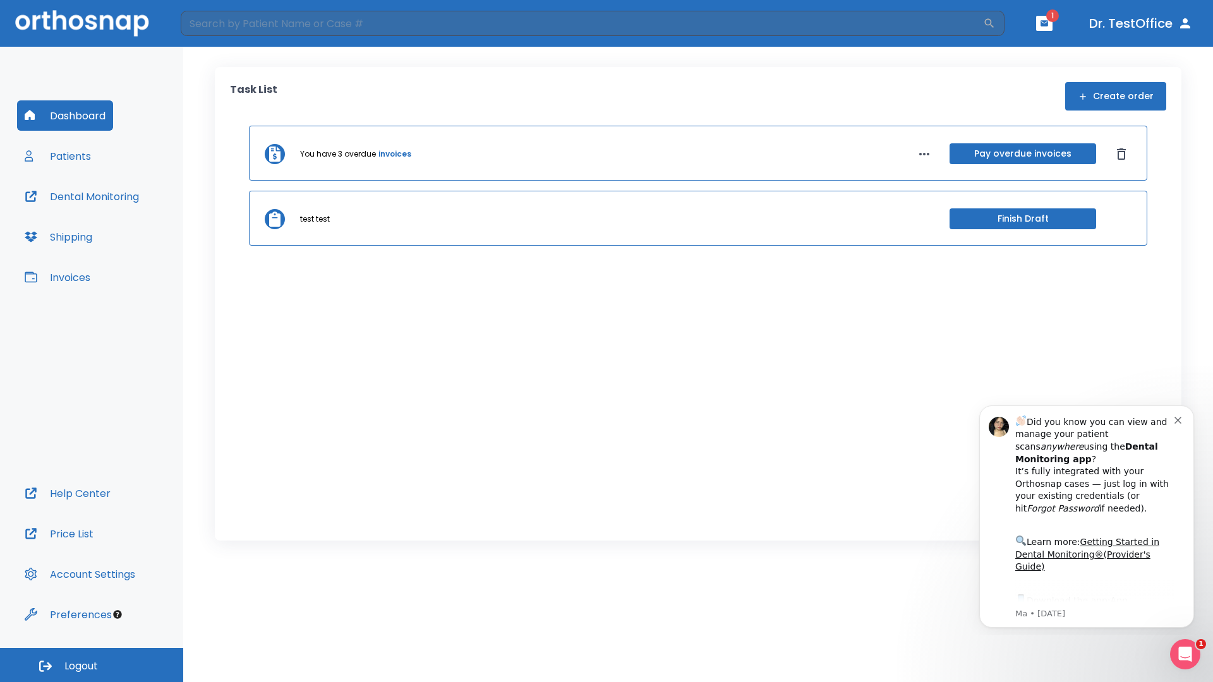  I want to click on button: Price List, so click(59, 534).